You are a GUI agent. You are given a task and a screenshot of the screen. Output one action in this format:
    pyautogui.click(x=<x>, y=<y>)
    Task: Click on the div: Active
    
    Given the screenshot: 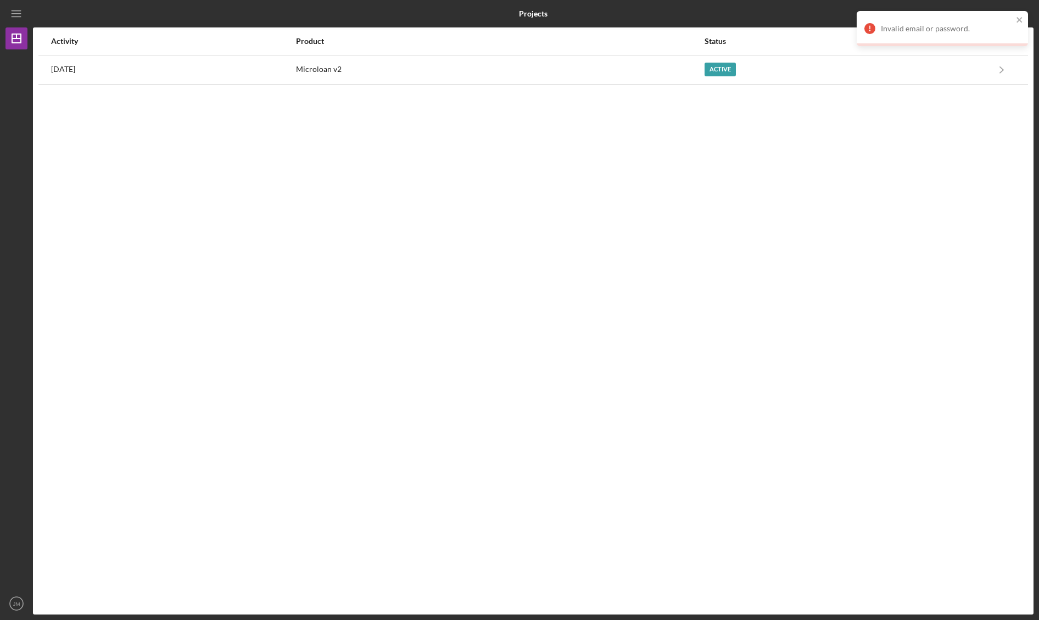 What is the action you would take?
    pyautogui.click(x=720, y=69)
    